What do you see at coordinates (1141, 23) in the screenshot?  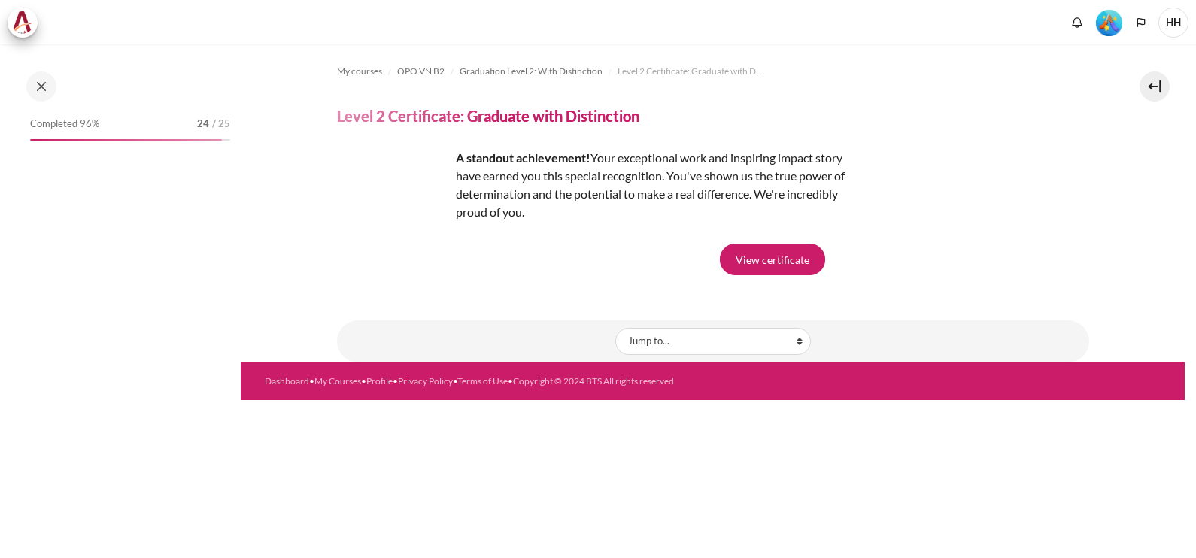 I see `button: Languages` at bounding box center [1141, 23].